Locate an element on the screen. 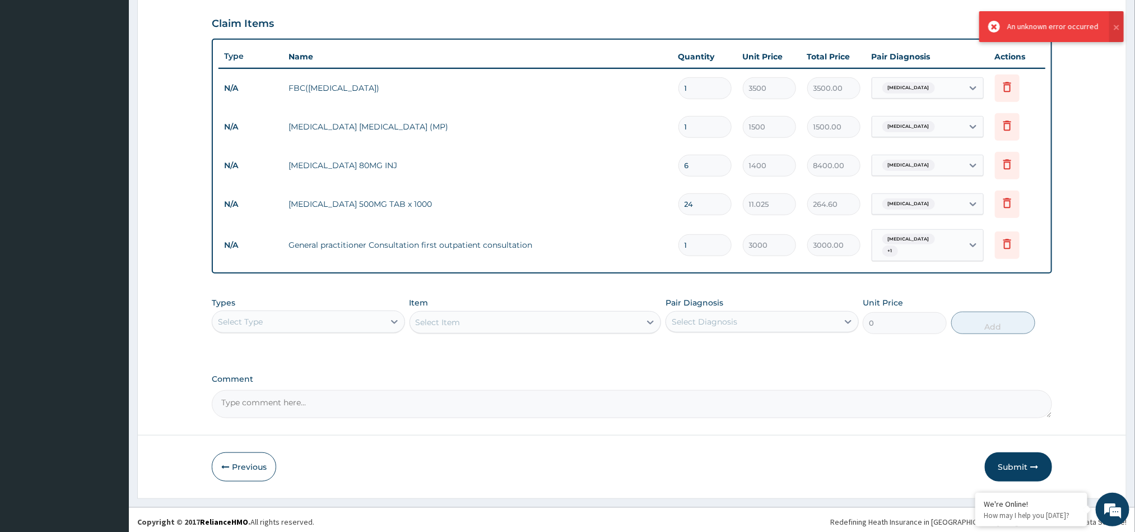 This screenshot has width=1135, height=532. button: Previous is located at coordinates (244, 467).